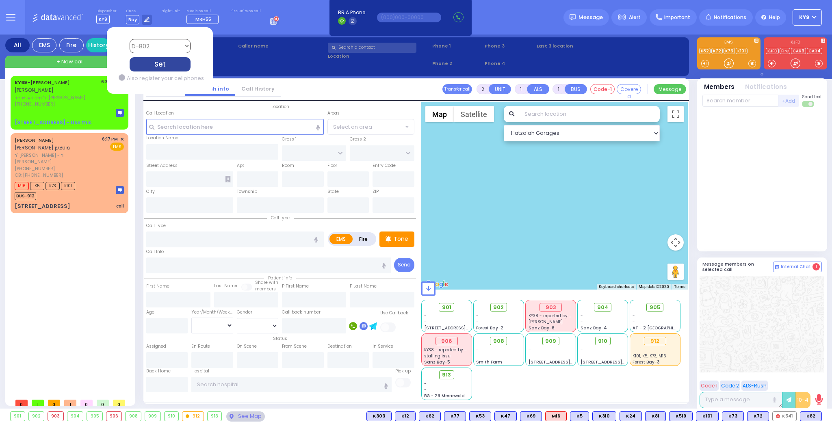 This screenshot has height=424, width=832. What do you see at coordinates (68, 186) in the screenshot?
I see `span: K101` at bounding box center [68, 186].